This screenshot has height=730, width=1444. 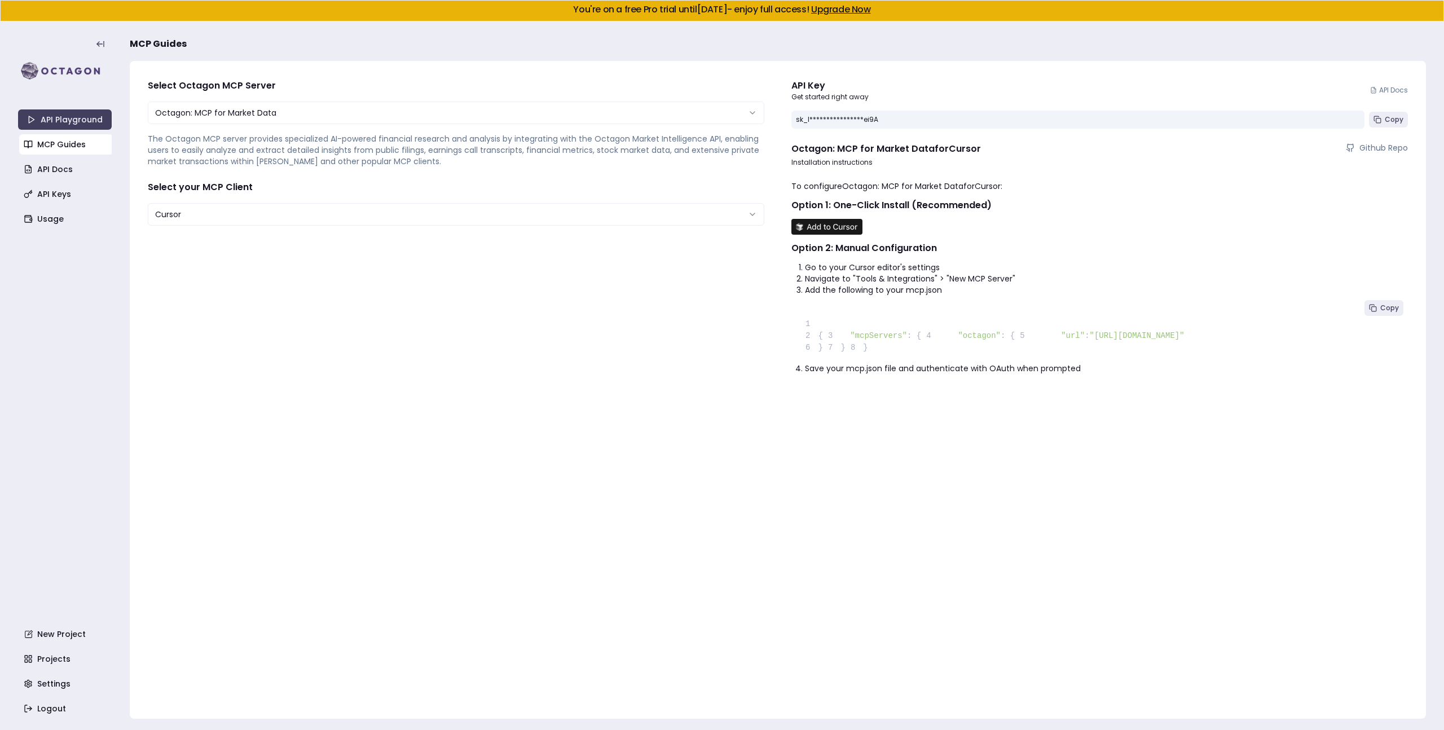 What do you see at coordinates (1377, 148) in the screenshot?
I see `a: Github Repo` at bounding box center [1377, 148].